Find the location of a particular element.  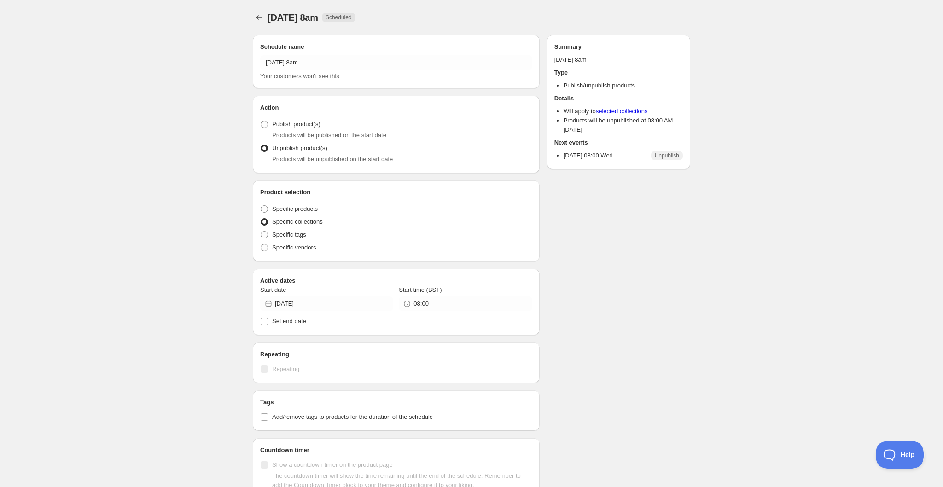

button: Schedules is located at coordinates (259, 17).